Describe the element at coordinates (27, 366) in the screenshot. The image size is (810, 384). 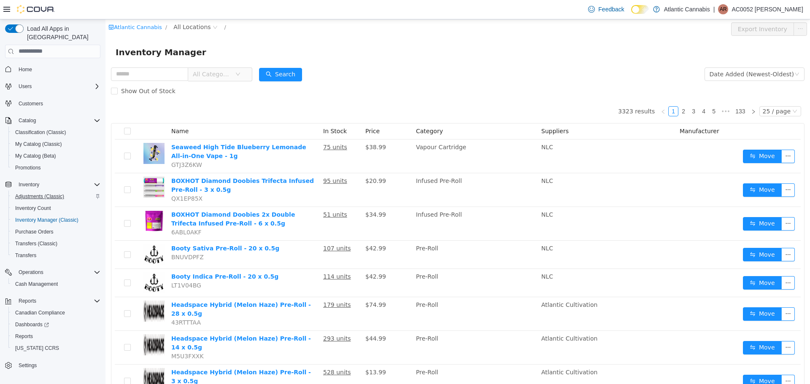
I see `span: Settings` at that location.